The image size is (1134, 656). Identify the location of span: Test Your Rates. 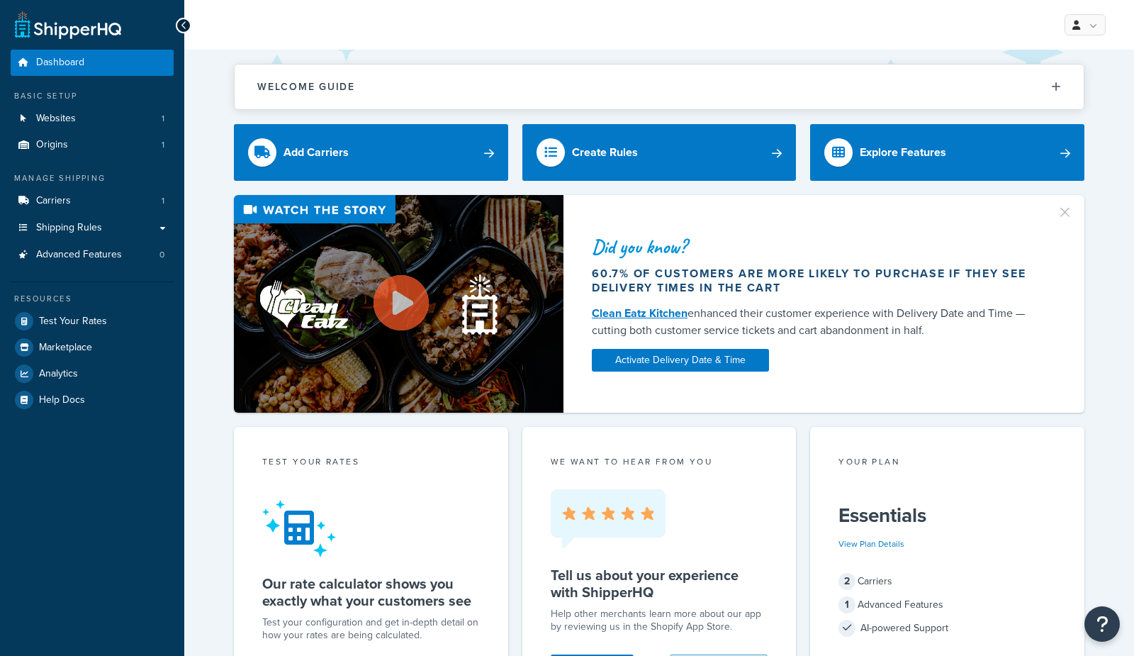
(73, 321).